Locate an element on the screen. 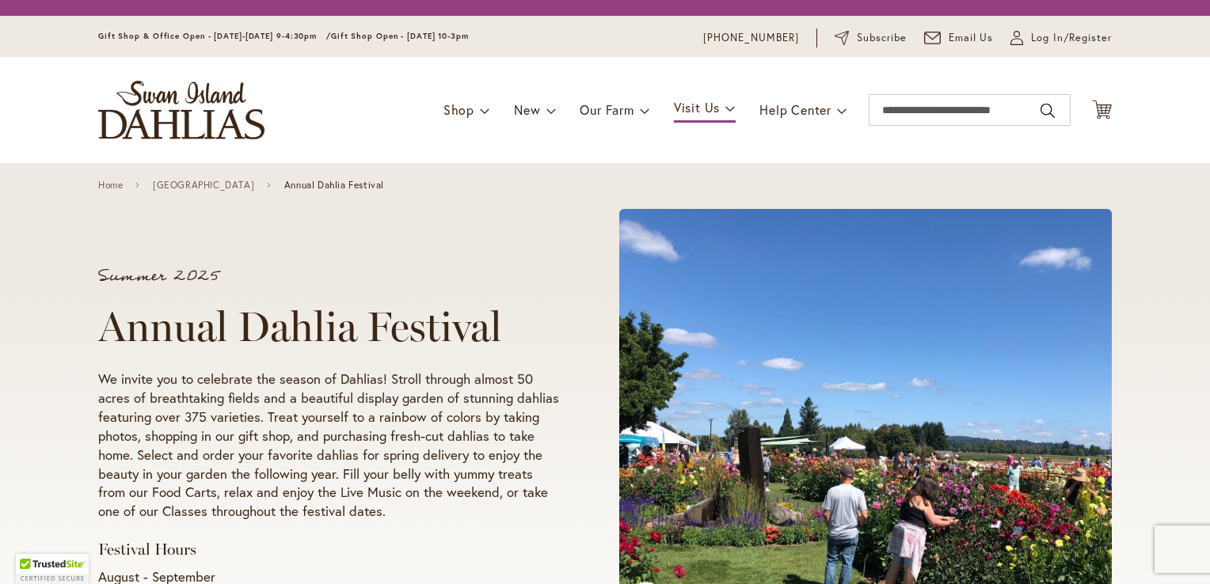  span: Annual Dahlia Festival is located at coordinates (334, 185).